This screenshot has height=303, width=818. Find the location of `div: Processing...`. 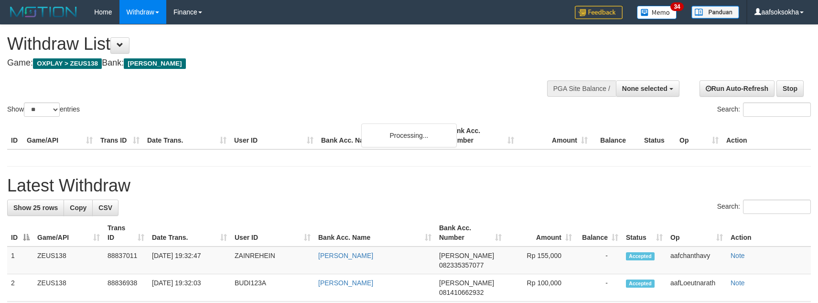

div: Processing... is located at coordinates (409, 135).